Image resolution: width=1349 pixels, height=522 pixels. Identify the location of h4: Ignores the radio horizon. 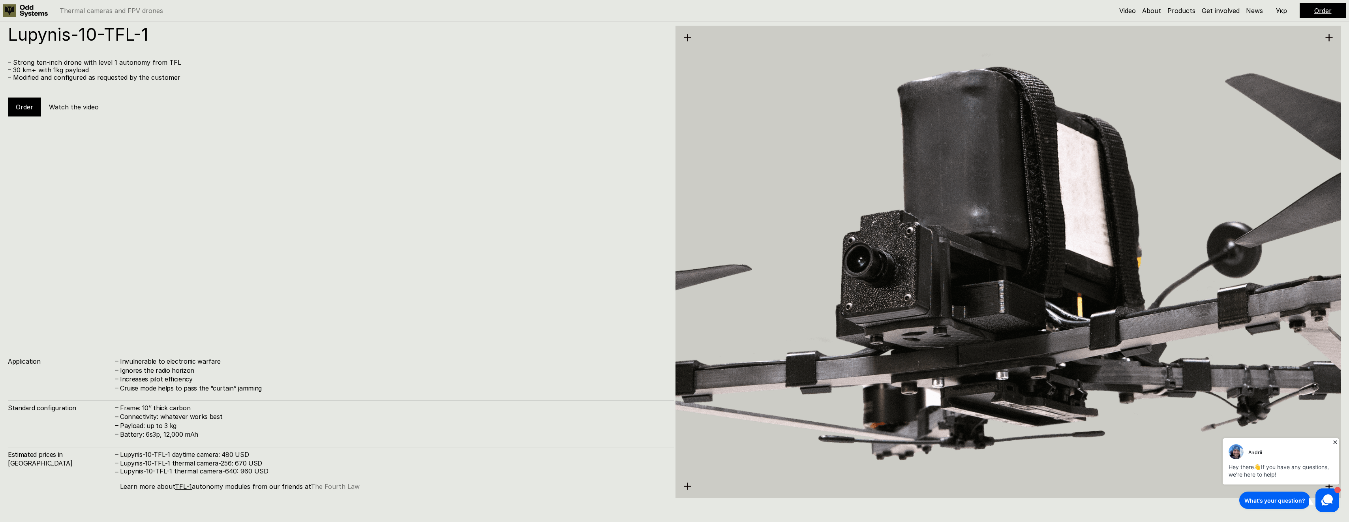
(393, 370).